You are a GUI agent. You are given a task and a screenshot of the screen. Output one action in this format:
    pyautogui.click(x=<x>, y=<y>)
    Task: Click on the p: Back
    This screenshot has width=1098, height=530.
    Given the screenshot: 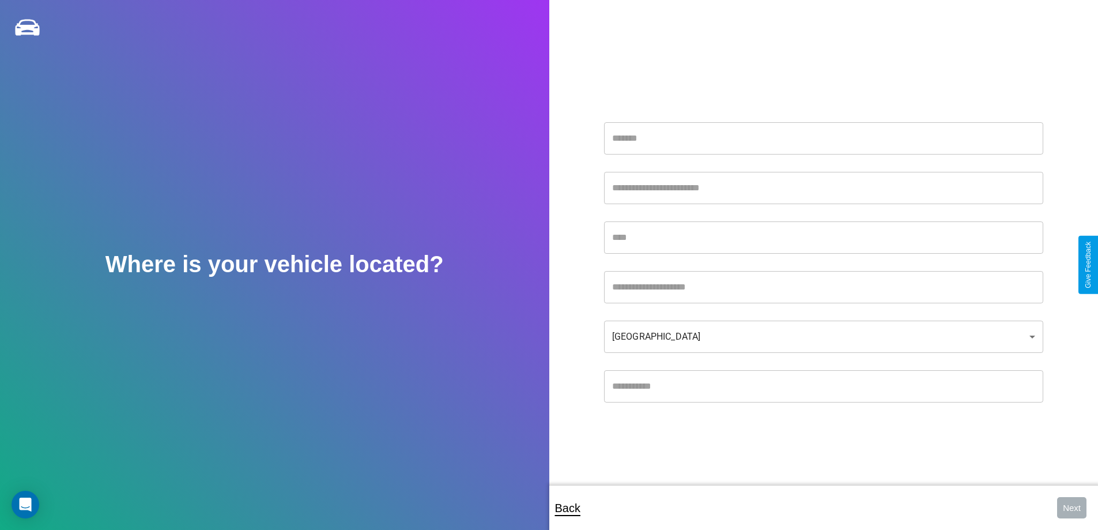 What is the action you would take?
    pyautogui.click(x=568, y=508)
    